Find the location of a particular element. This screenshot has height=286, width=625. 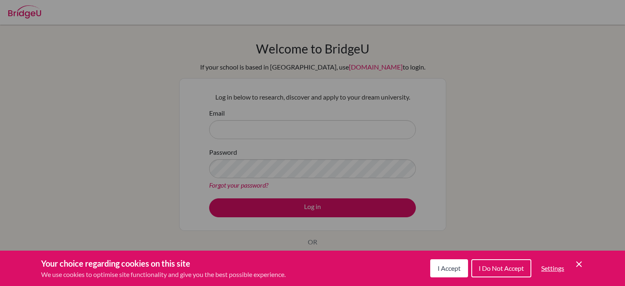

button: Settings is located at coordinates (553, 268).